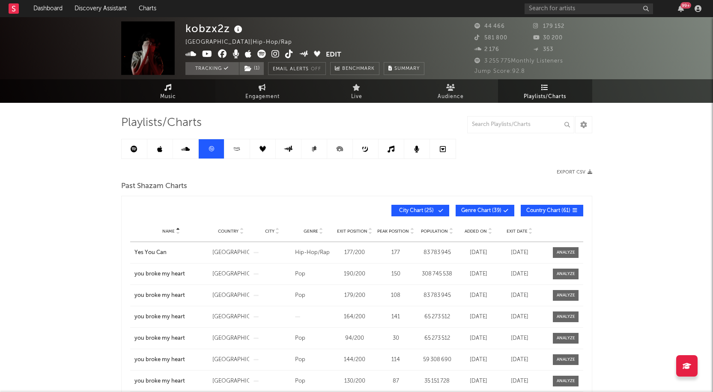 The image size is (713, 392). Describe the element at coordinates (396, 360) in the screenshot. I see `div: 114` at that location.